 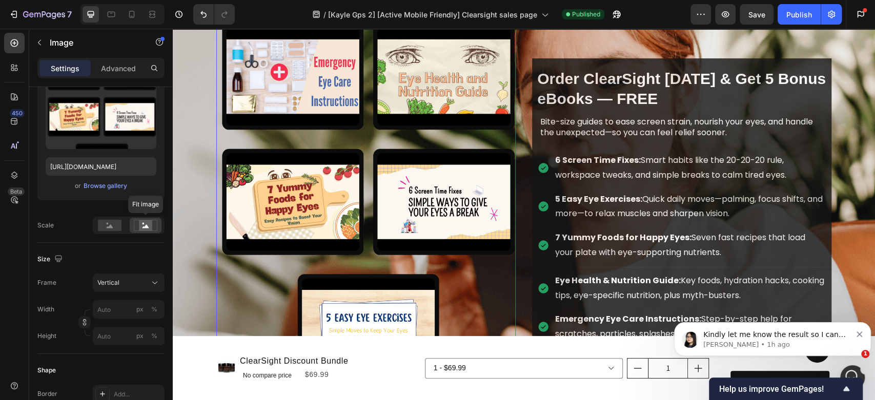 What do you see at coordinates (756, 14) in the screenshot?
I see `span: Save` at bounding box center [756, 14].